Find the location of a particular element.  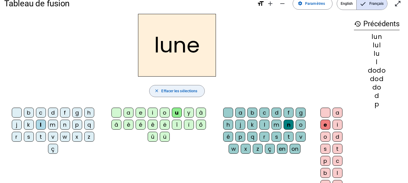

div: dod is located at coordinates (376, 79).